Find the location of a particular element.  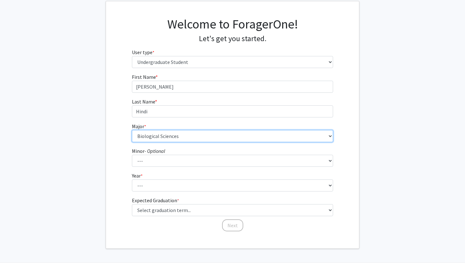

h1: Welcome to ForagerOne! is located at coordinates (233, 24).